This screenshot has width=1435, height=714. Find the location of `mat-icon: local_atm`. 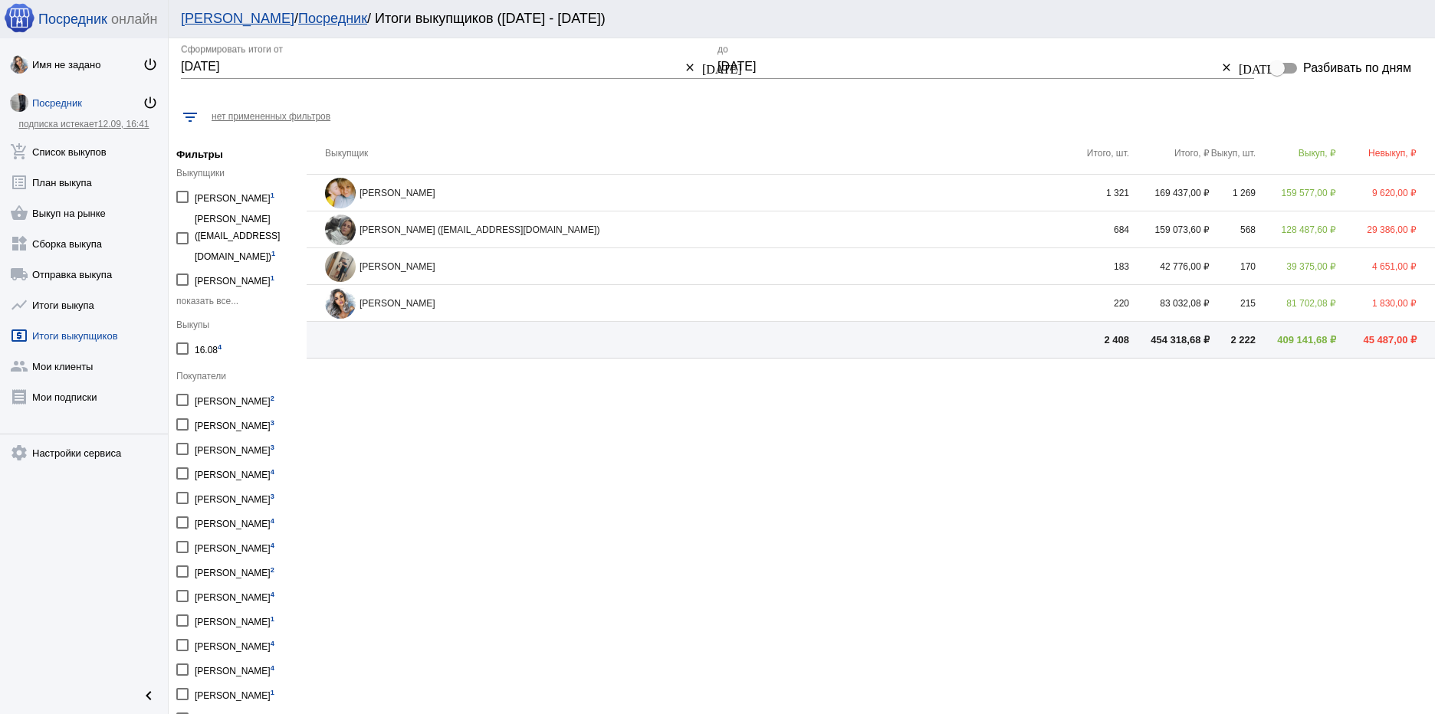

mat-icon: local_atm is located at coordinates (19, 336).